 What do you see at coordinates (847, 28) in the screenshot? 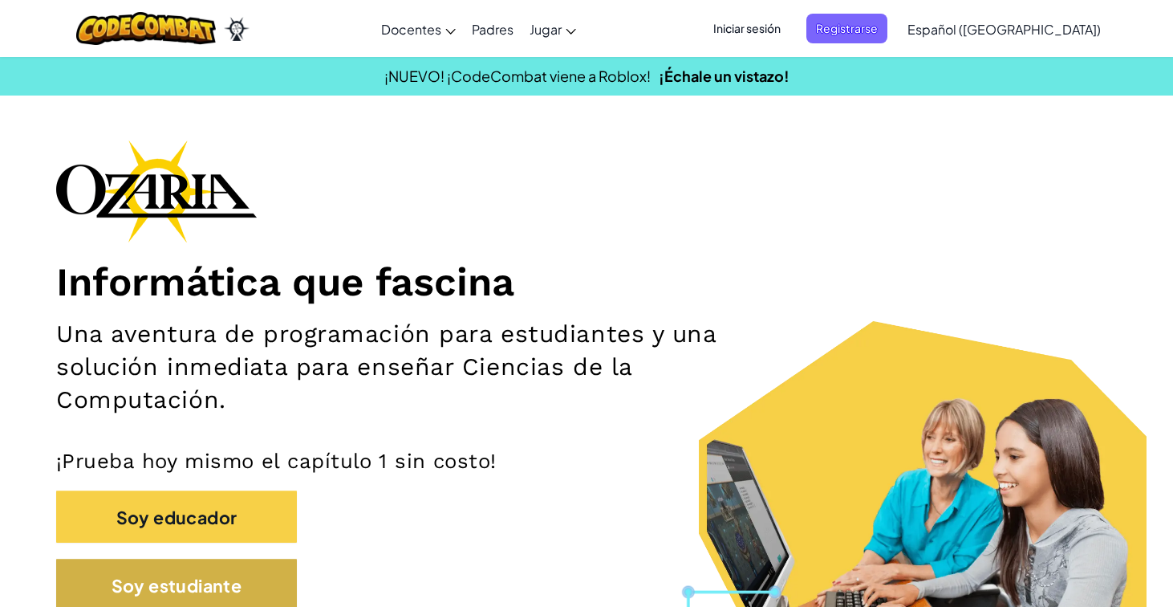
I see `font: Registrarse` at bounding box center [847, 28].